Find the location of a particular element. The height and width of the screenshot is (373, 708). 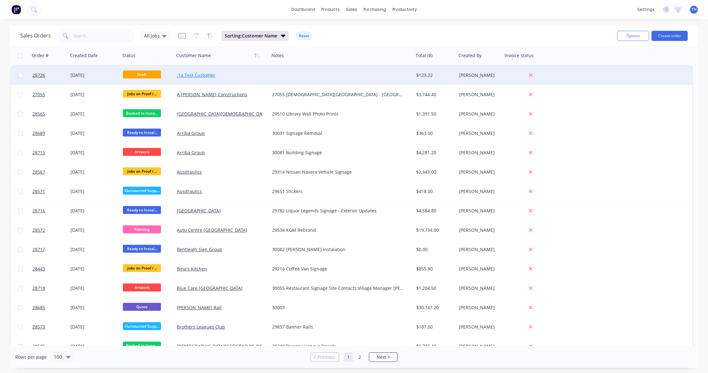

div: $19,734.00 is located at coordinates (434, 230).